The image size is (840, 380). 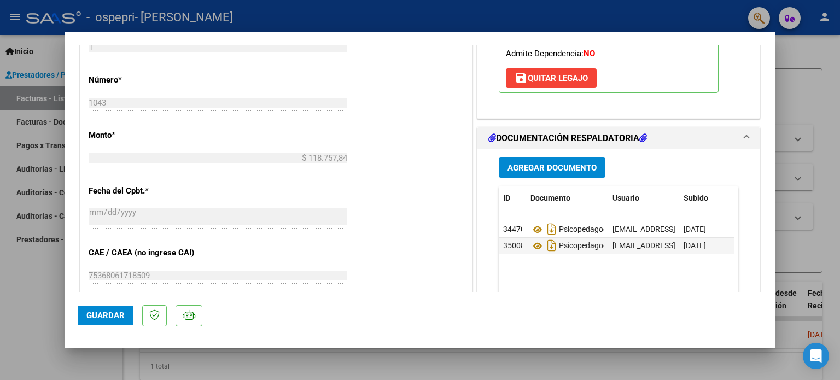 What do you see at coordinates (575, 42) in the screenshot?
I see `strong: 202512` at bounding box center [575, 42].